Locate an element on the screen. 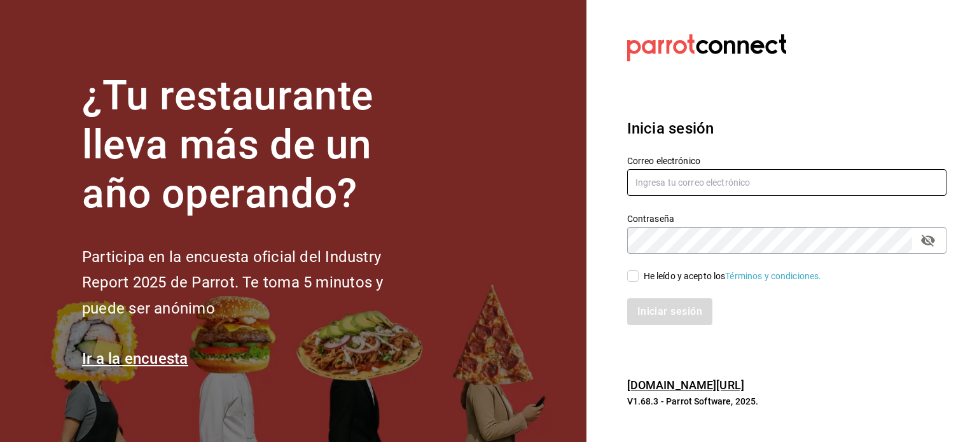 The width and height of the screenshot is (977, 442). h3: Inicia sesión is located at coordinates (787, 129).